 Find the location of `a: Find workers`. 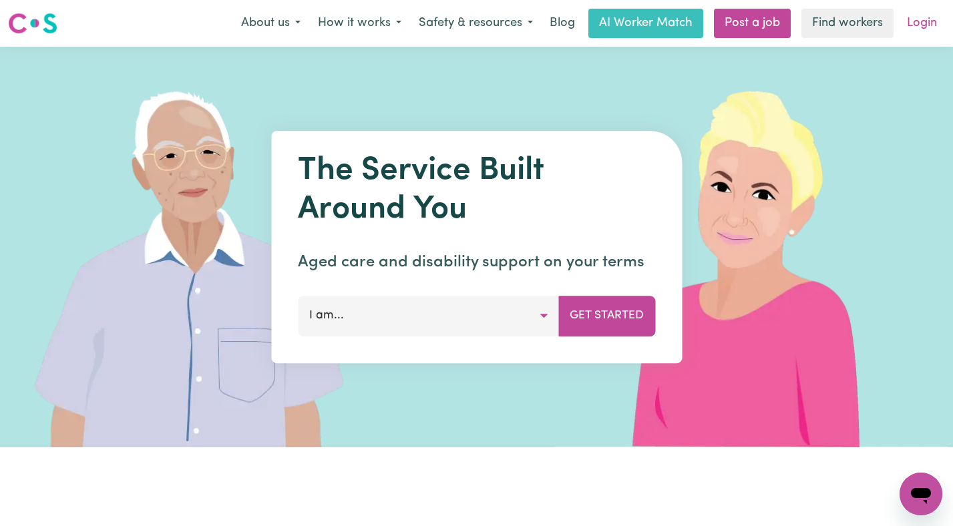

a: Find workers is located at coordinates (848, 23).